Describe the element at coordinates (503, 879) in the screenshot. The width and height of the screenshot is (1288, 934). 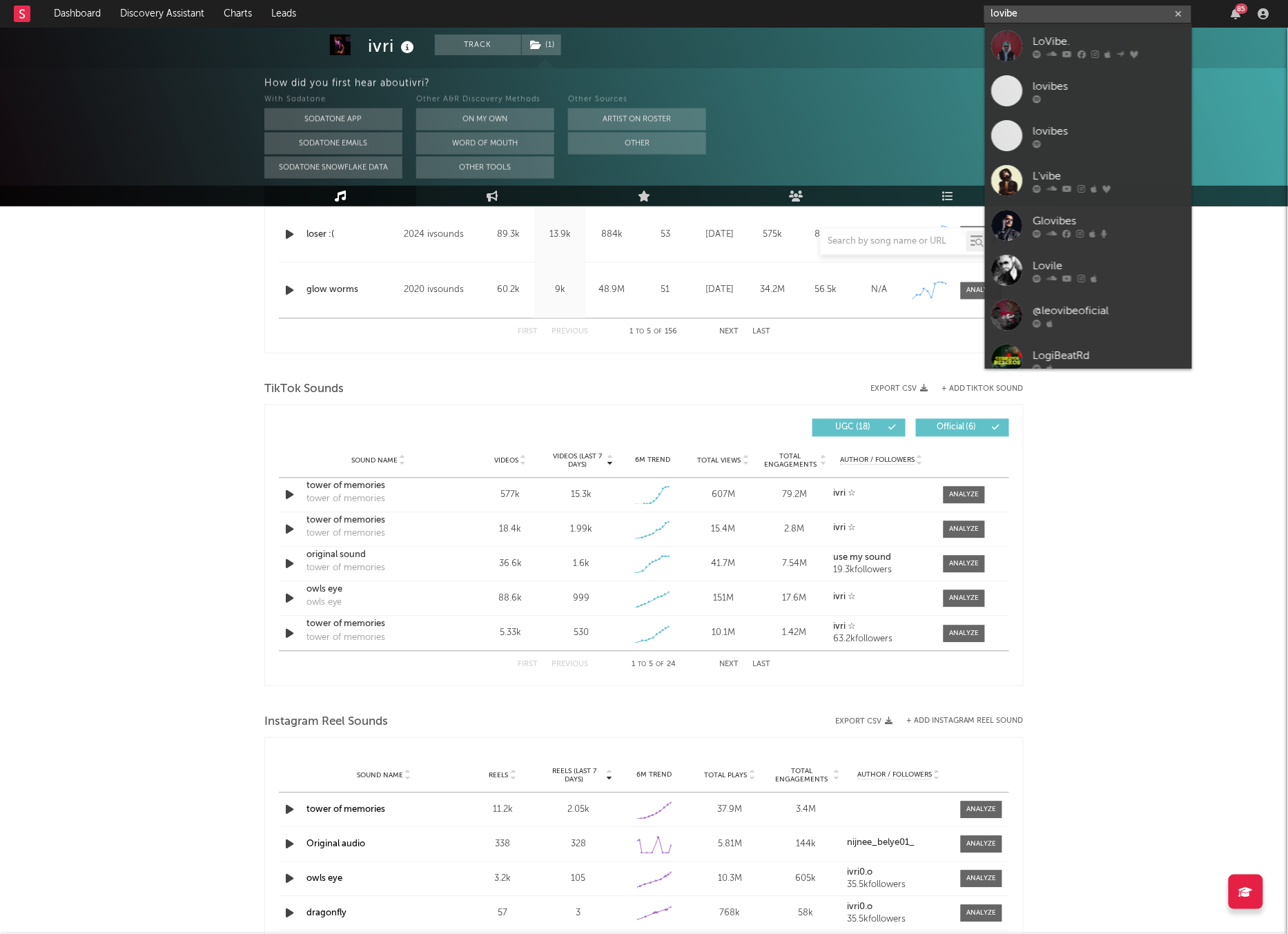
I see `div: 3.2k` at that location.